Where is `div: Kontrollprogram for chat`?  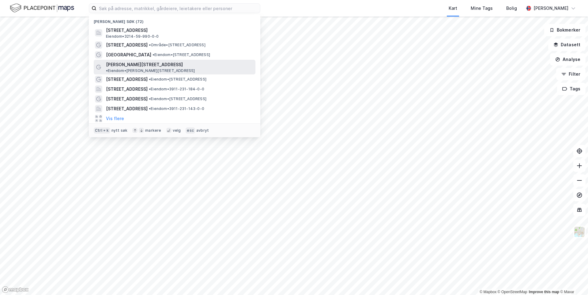
div: Kontrollprogram for chat is located at coordinates (572, 280).